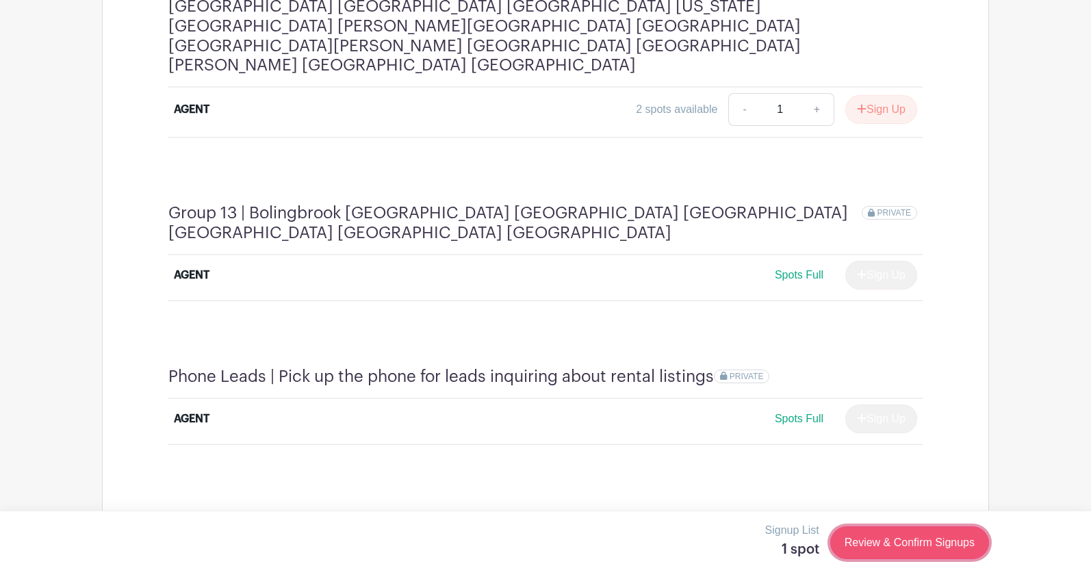  I want to click on h5: 1 spot, so click(792, 550).